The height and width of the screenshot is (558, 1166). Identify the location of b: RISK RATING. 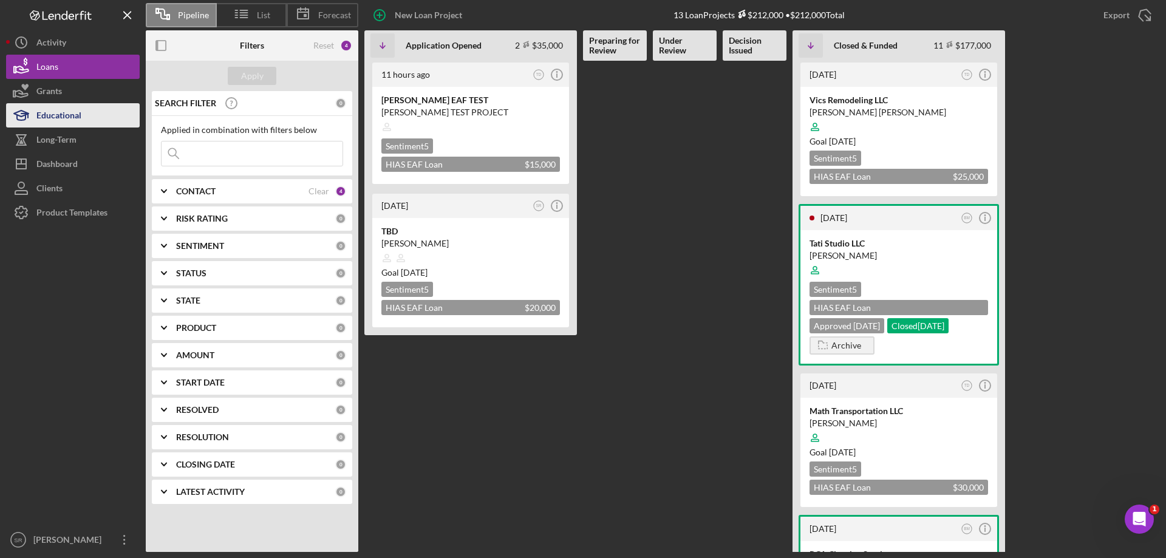
(202, 219).